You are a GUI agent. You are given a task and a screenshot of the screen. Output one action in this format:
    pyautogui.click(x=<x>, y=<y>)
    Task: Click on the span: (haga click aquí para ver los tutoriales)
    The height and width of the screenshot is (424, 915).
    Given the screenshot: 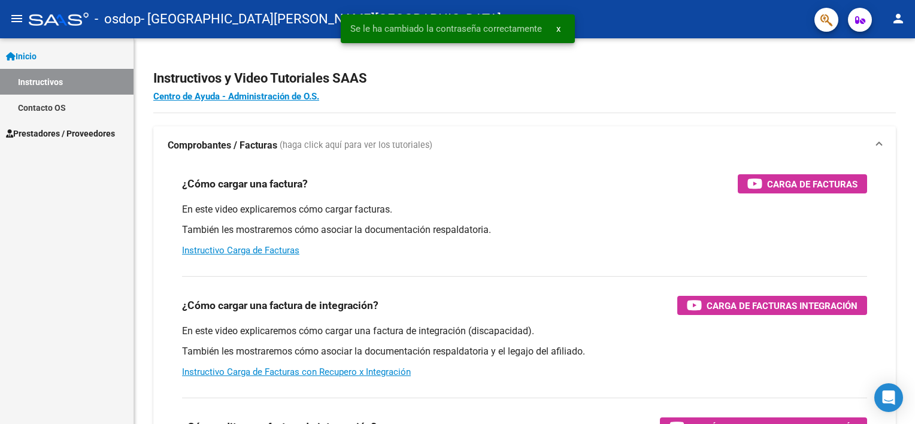 What is the action you would take?
    pyautogui.click(x=356, y=146)
    